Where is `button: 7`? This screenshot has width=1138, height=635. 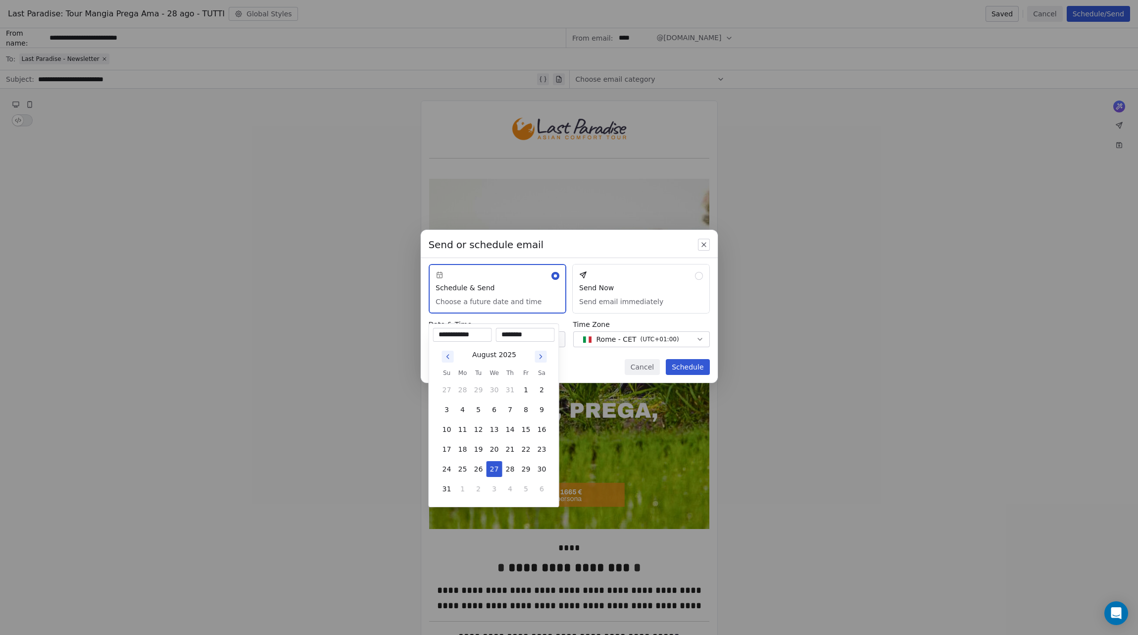 button: 7 is located at coordinates (510, 409).